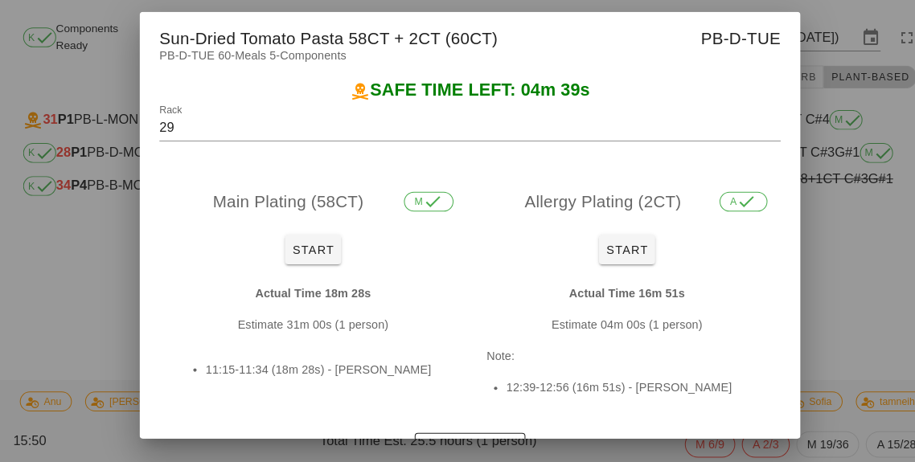 The width and height of the screenshot is (915, 462). I want to click on p: Estimate 04m 00s (1 person), so click(610, 328).